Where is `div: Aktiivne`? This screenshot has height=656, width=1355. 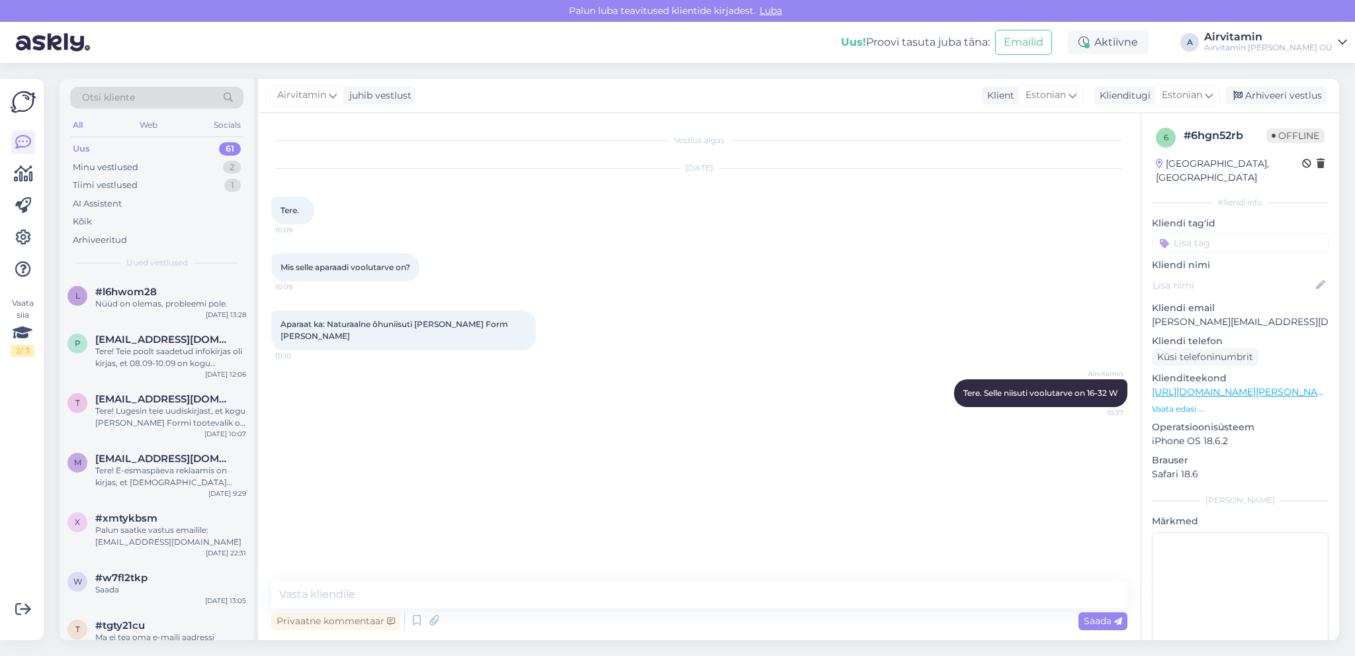 div: Aktiivne is located at coordinates (1109, 42).